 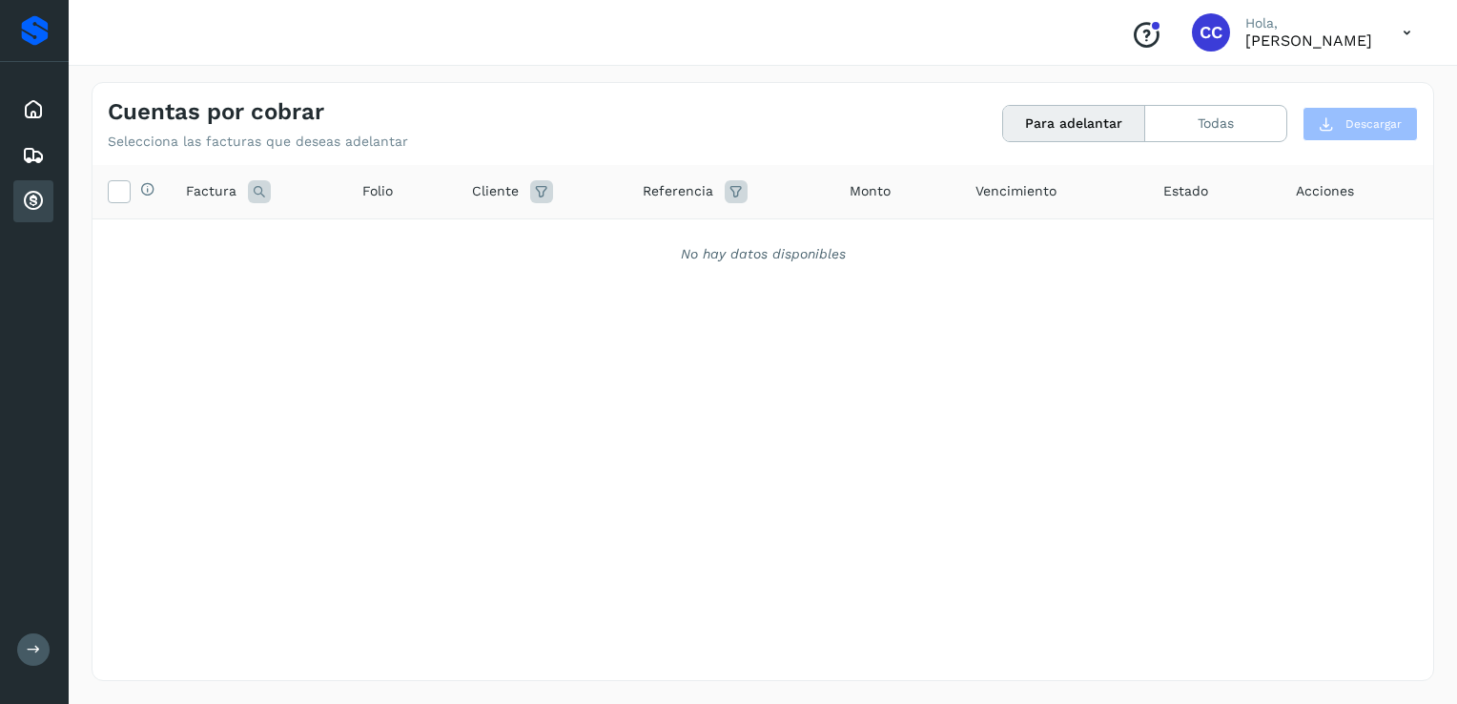 What do you see at coordinates (1185, 191) in the screenshot?
I see `span: Estado` at bounding box center [1185, 191].